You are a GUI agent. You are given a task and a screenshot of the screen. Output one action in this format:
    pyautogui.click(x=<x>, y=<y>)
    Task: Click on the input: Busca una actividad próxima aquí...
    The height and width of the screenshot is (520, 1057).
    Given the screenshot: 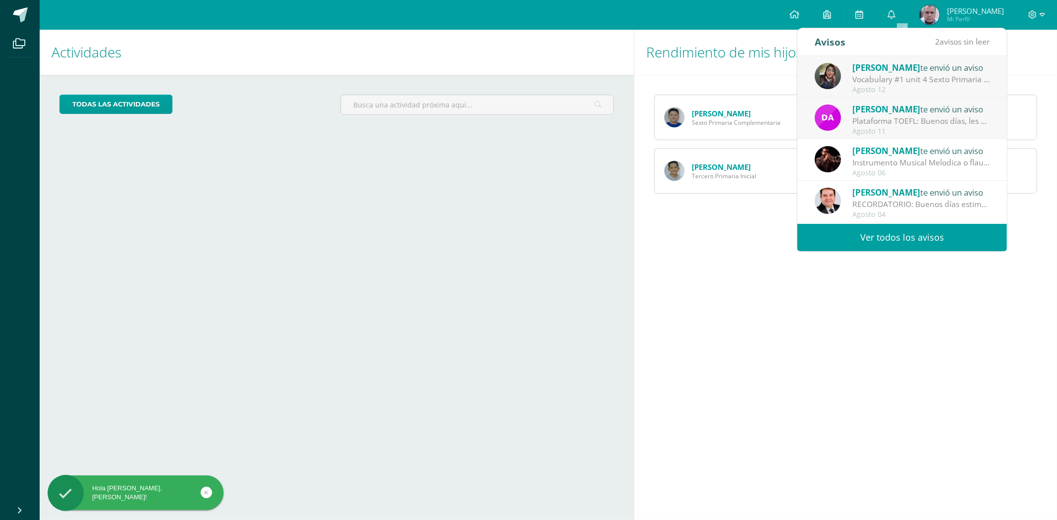 What is the action you would take?
    pyautogui.click(x=477, y=105)
    